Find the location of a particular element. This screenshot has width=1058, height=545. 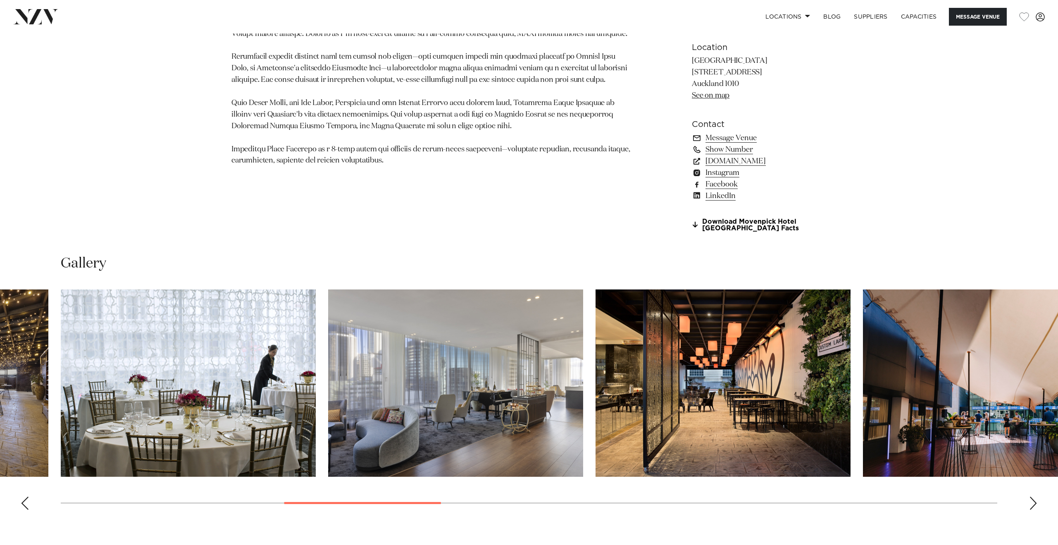

a: Capacities is located at coordinates (919, 17).